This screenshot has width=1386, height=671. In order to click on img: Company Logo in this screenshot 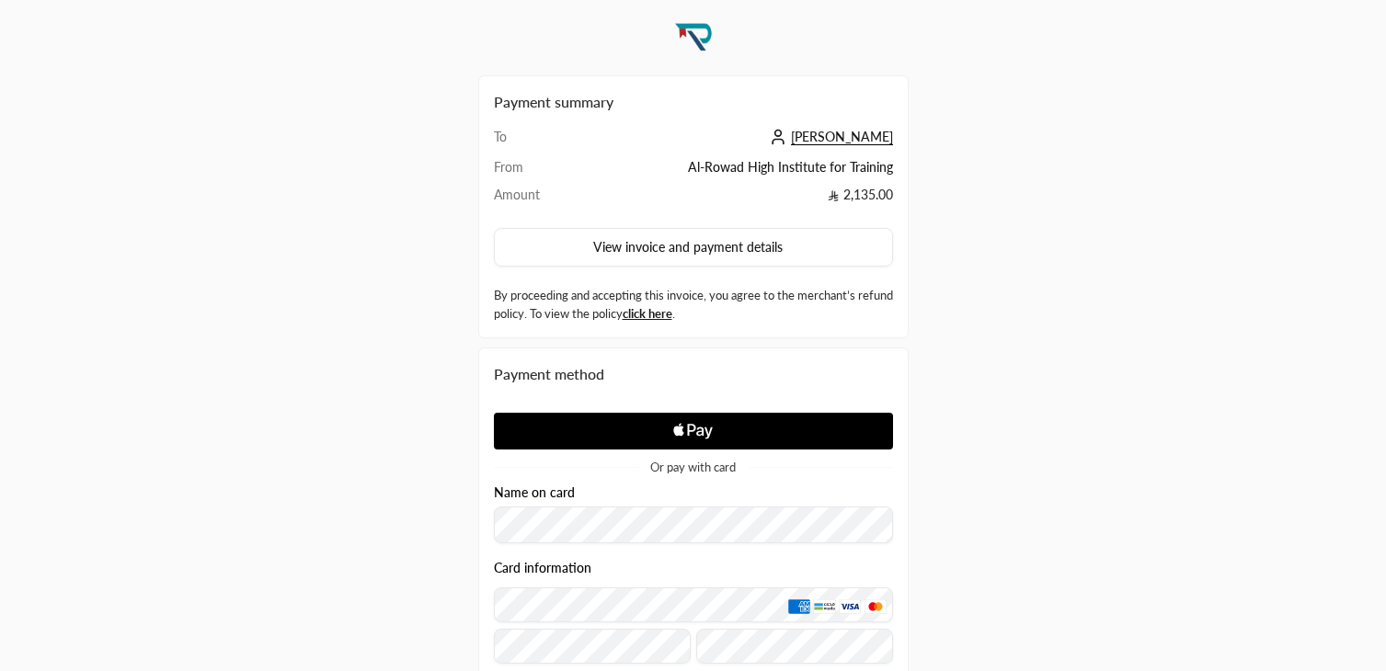, I will do `click(694, 36)`.